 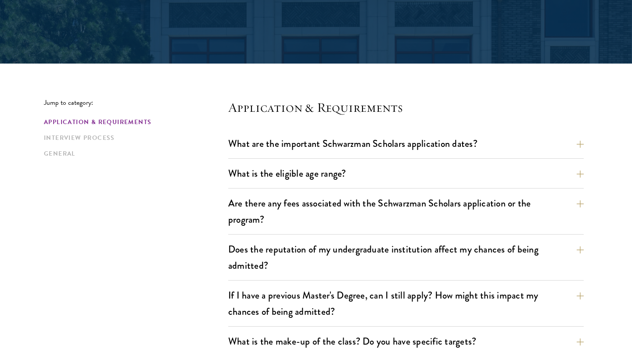 What do you see at coordinates (136, 103) in the screenshot?
I see `p: Jump to category:` at bounding box center [136, 103].